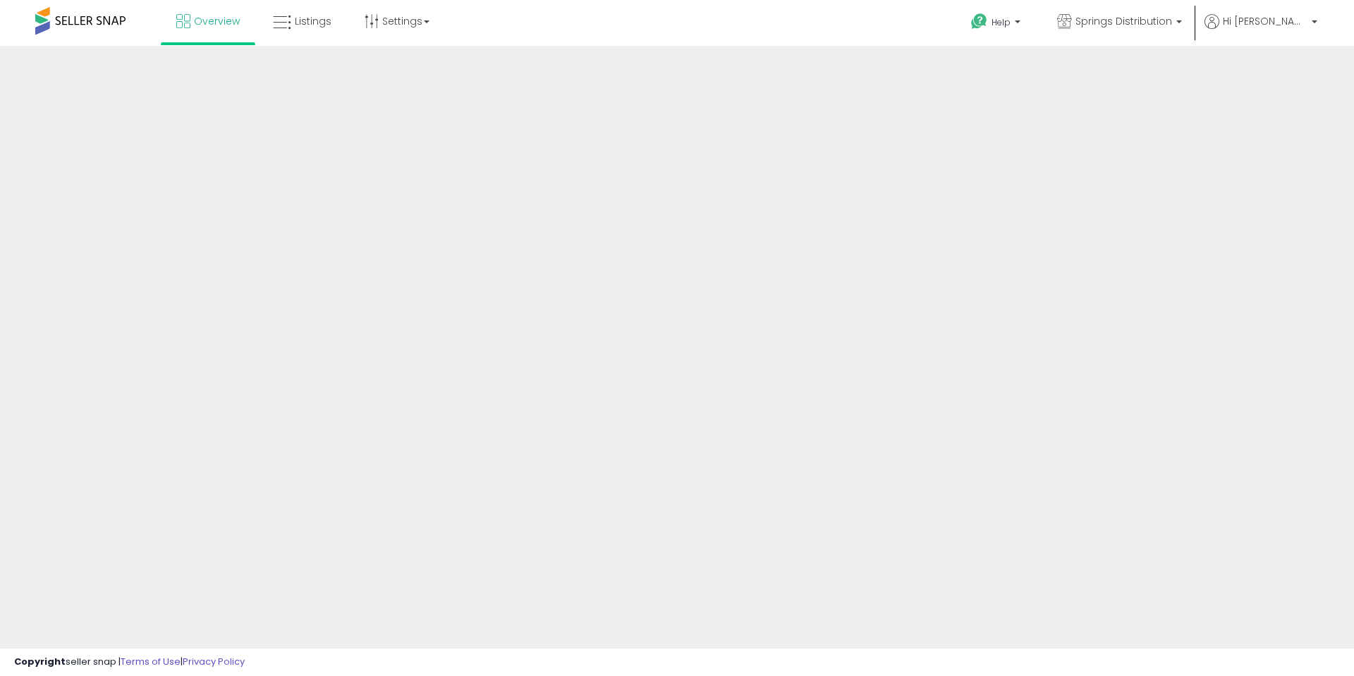 The image size is (1354, 676). What do you see at coordinates (1124, 21) in the screenshot?
I see `span: Springs Distribution` at bounding box center [1124, 21].